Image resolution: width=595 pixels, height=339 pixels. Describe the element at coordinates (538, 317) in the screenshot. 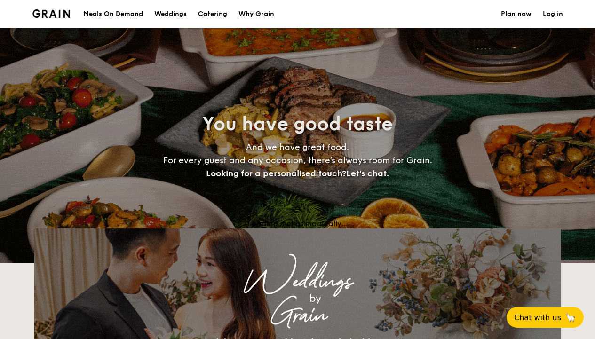

I see `span: Chat with us` at that location.